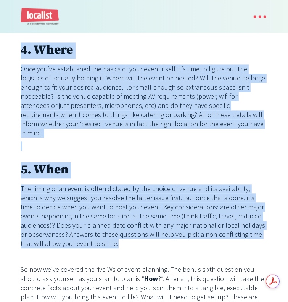 The image size is (288, 302). Describe the element at coordinates (144, 101) in the screenshot. I see `p: Once you’ve established the basics of your event itself, it’s time to figure out the logistics of...` at that location.